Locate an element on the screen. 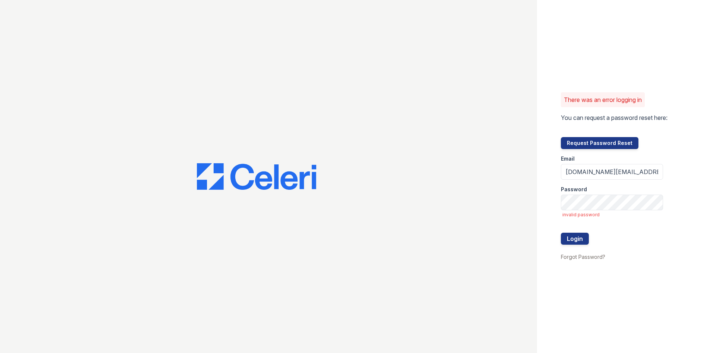 The image size is (716, 353). label: Email is located at coordinates (568, 159).